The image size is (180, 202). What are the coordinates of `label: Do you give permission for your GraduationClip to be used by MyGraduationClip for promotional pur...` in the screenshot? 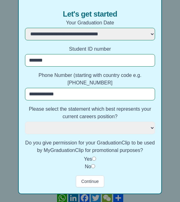 It's located at (90, 147).